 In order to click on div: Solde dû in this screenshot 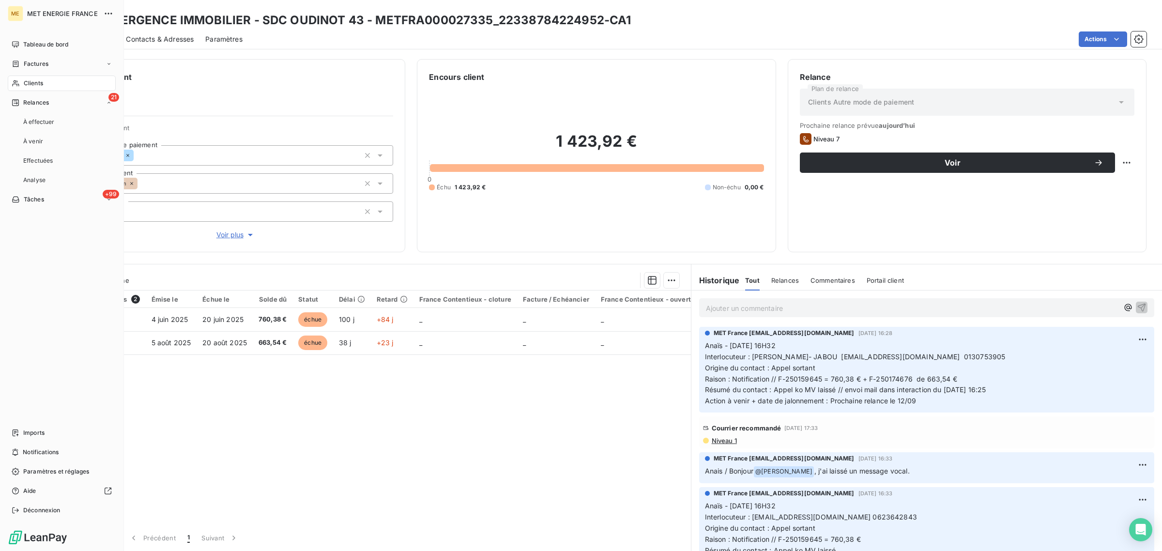, I will do `click(273, 299)`.